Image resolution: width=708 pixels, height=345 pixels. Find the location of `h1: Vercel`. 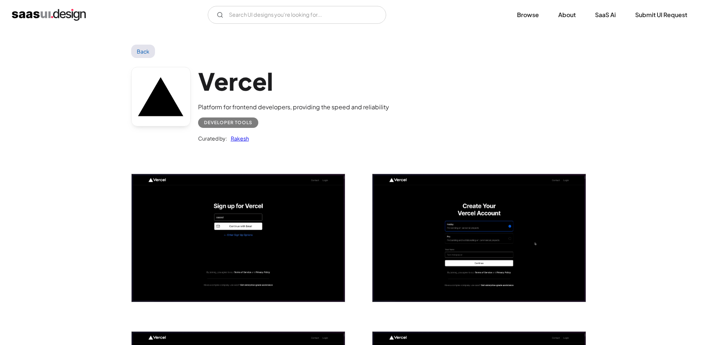

h1: Vercel is located at coordinates (293, 81).